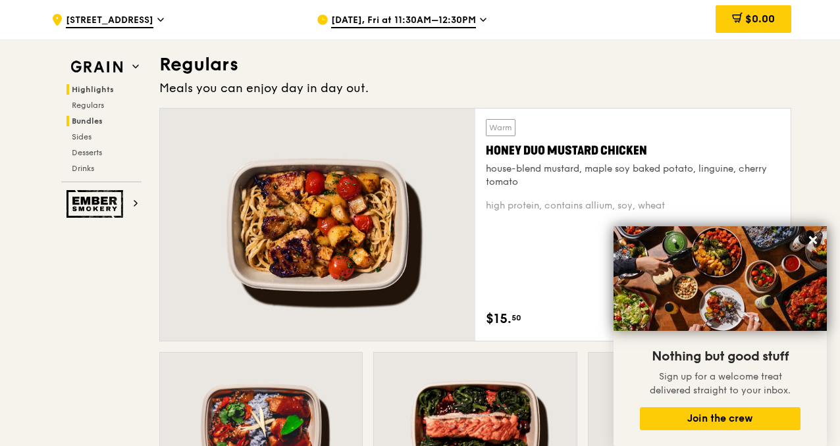 The image size is (840, 446). What do you see at coordinates (97, 204) in the screenshot?
I see `img: Ember Smokery web logo` at bounding box center [97, 204].